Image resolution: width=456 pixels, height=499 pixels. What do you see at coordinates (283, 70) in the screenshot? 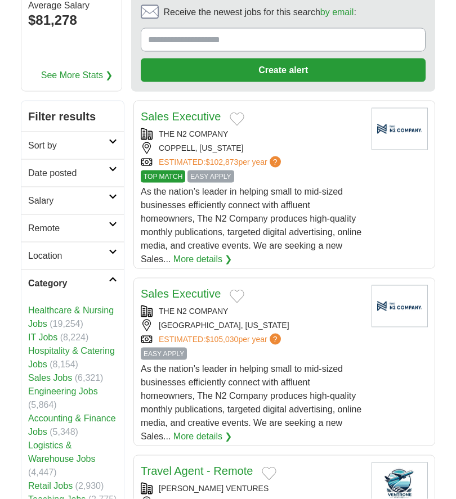
I see `button: Create alert` at bounding box center [283, 70].